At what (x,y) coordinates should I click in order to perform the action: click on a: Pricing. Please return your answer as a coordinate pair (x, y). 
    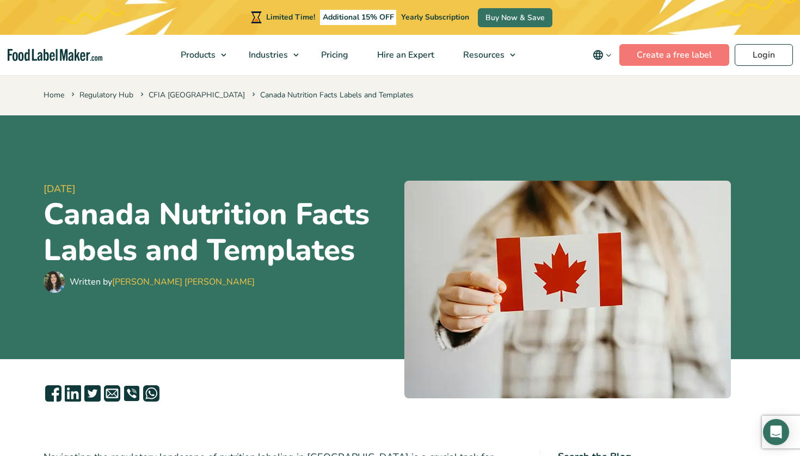
    Looking at the image, I should click on (334, 55).